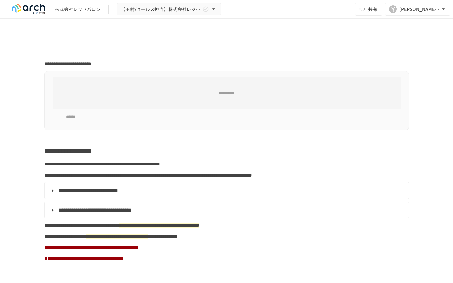  What do you see at coordinates (369, 9) in the screenshot?
I see `button: 共有` at bounding box center [369, 9].